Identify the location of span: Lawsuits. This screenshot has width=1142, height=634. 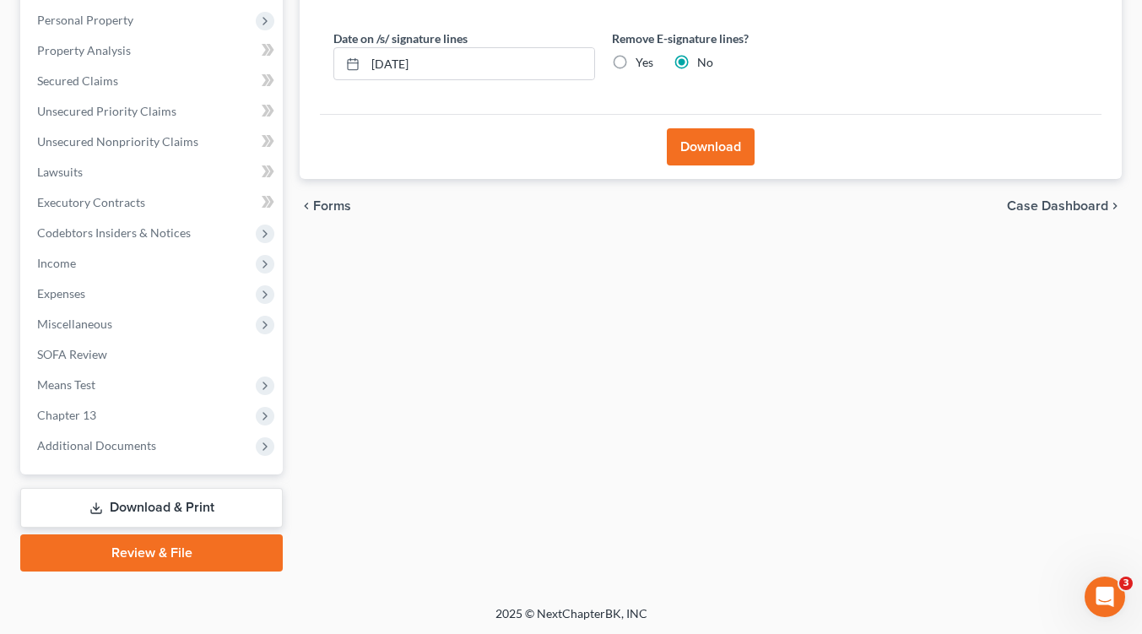
(60, 171).